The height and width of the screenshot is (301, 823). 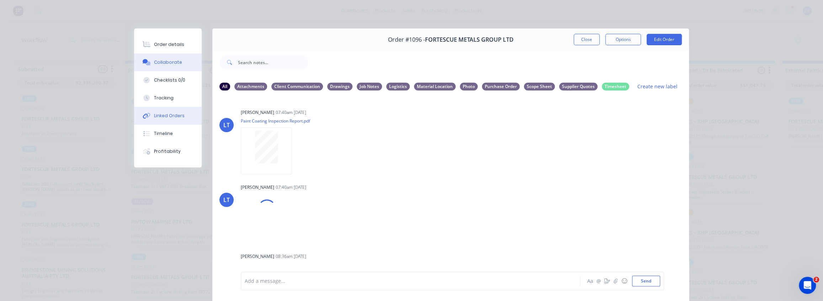 What do you see at coordinates (578, 86) in the screenshot?
I see `div: Supplier Quotes` at bounding box center [578, 86].